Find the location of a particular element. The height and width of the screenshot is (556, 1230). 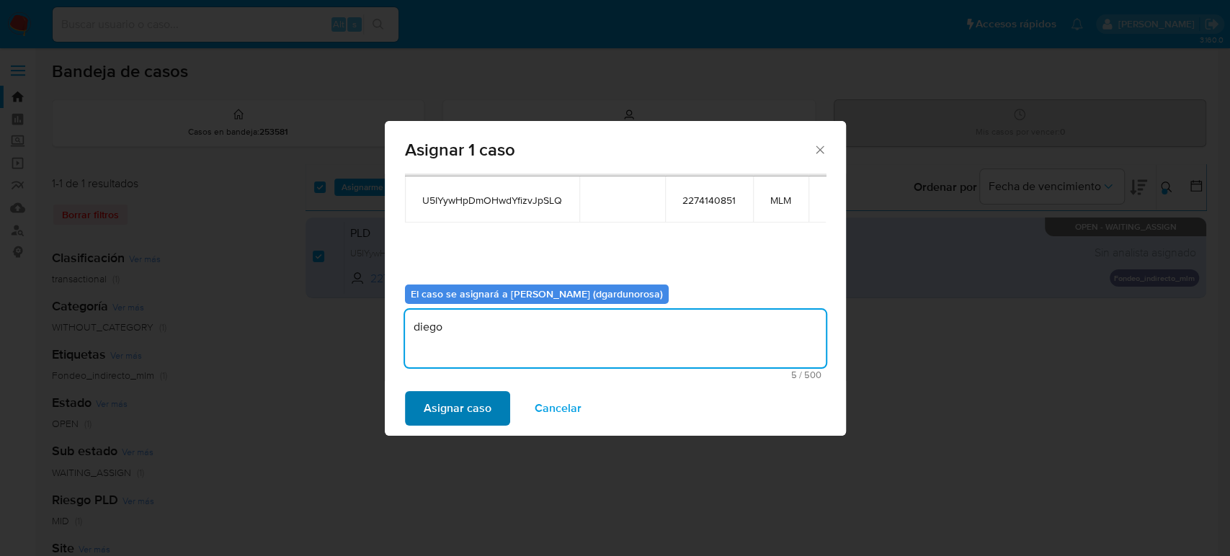

span: Máximo 500 caracteres is located at coordinates (616, 375).